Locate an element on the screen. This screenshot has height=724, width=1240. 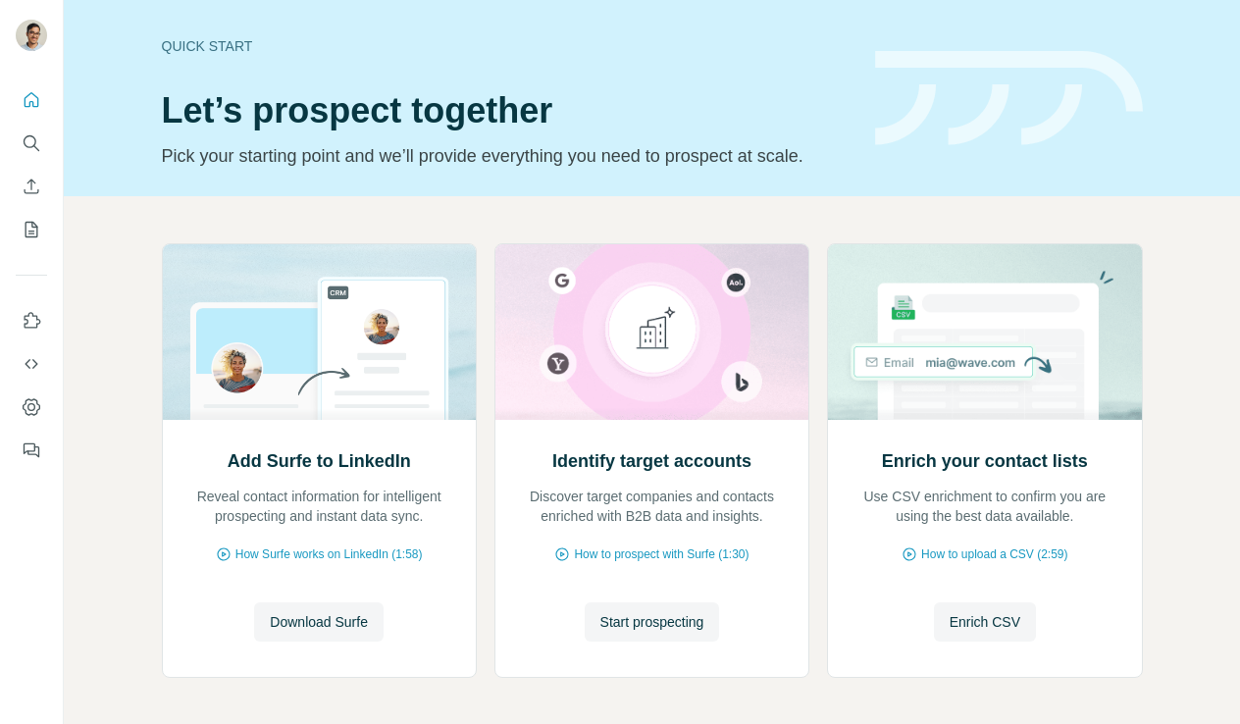
button: Feedback is located at coordinates (31, 450).